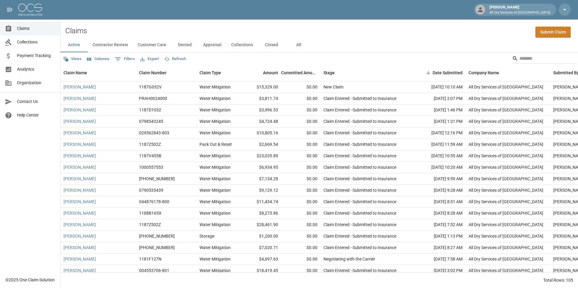 The height and width of the screenshot is (288, 578). I want to click on span: Contact Us, so click(36, 102).